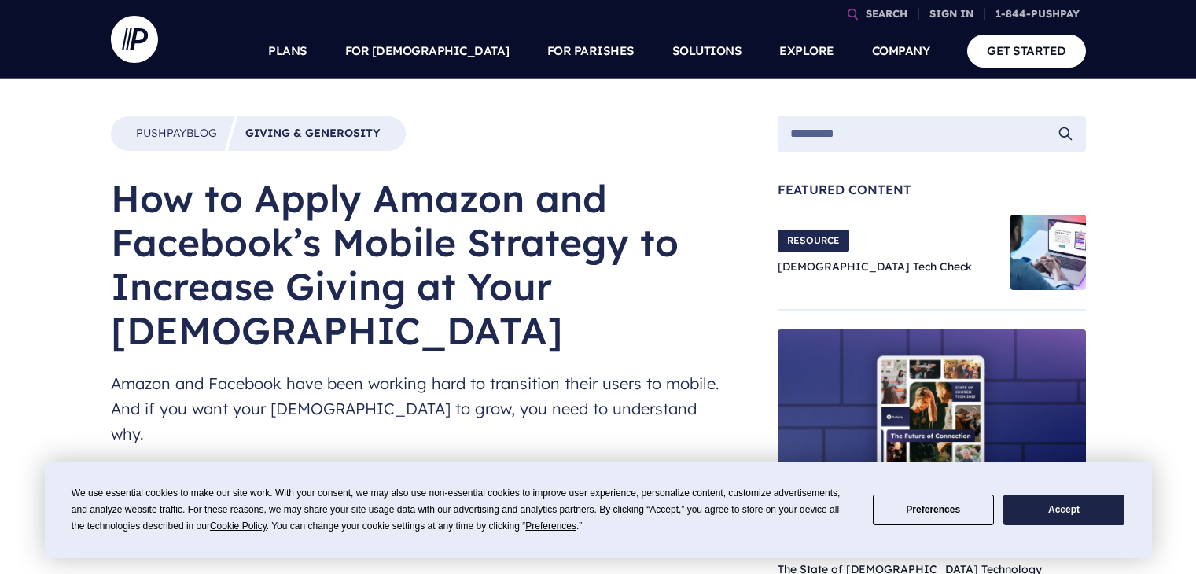 The width and height of the screenshot is (1196, 574). Describe the element at coordinates (238, 526) in the screenshot. I see `span: Cookie Policy` at that location.